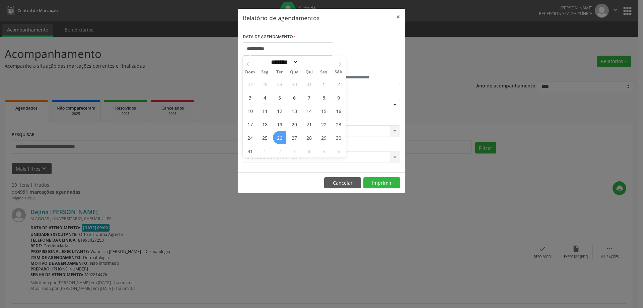 The image size is (643, 308). I want to click on span: Agosto 31, 2025, so click(250, 151).